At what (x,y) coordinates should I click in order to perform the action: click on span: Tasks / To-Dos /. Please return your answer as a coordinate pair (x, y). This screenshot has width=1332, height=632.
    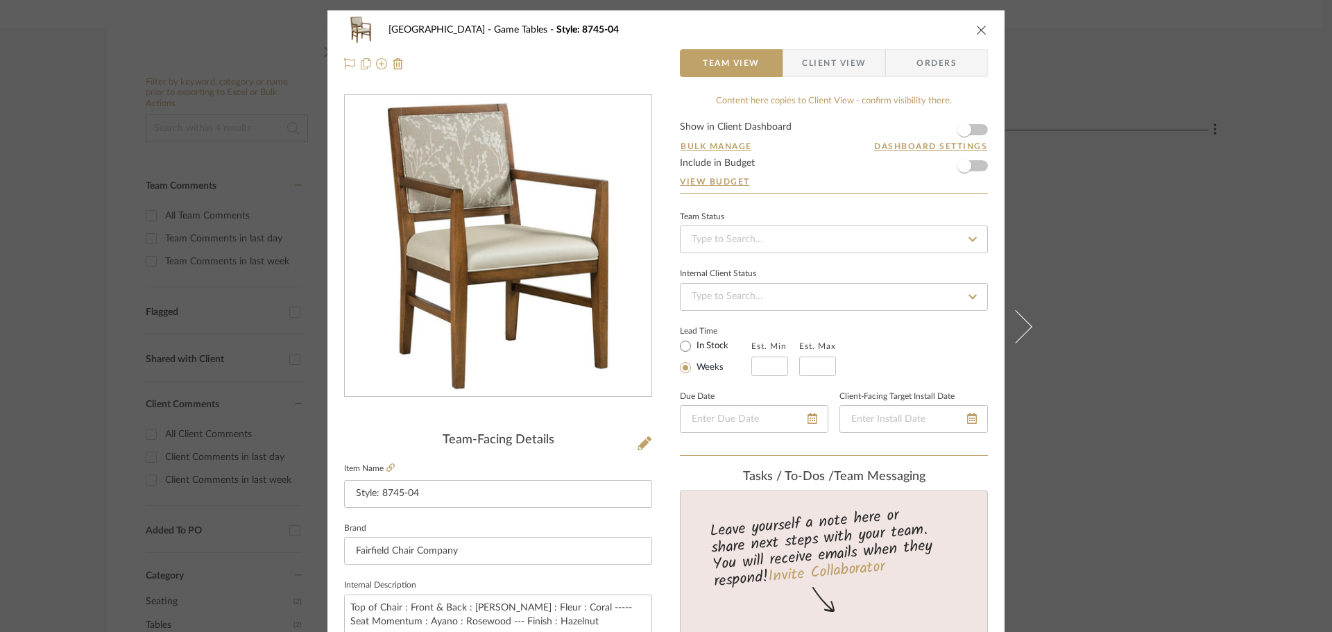
    Looking at the image, I should click on (788, 476).